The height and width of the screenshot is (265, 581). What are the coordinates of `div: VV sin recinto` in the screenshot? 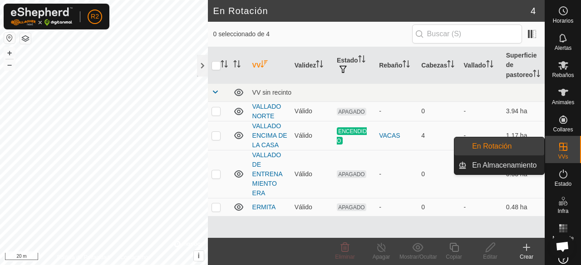 It's located at (397, 93).